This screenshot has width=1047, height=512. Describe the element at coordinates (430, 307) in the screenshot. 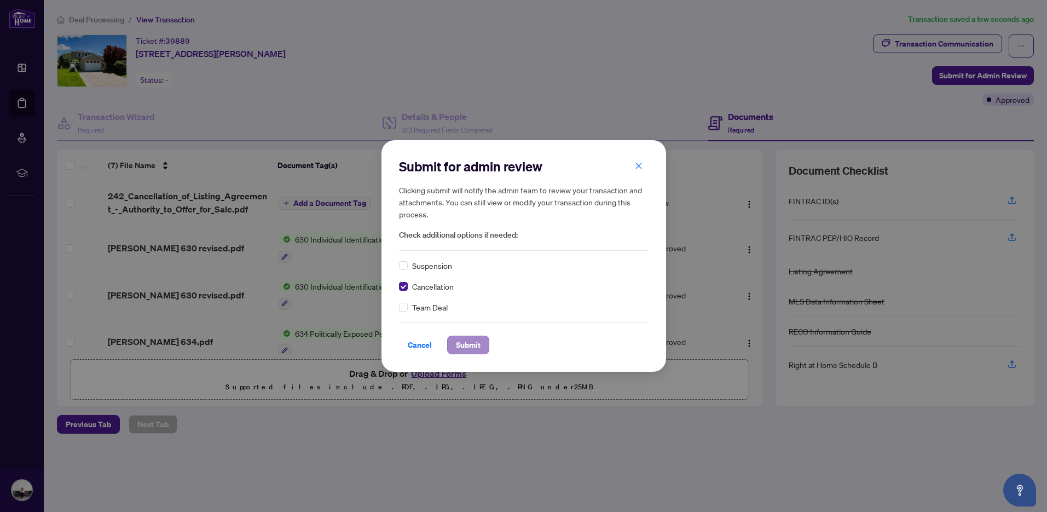

I see `span: Team Deal` at that location.